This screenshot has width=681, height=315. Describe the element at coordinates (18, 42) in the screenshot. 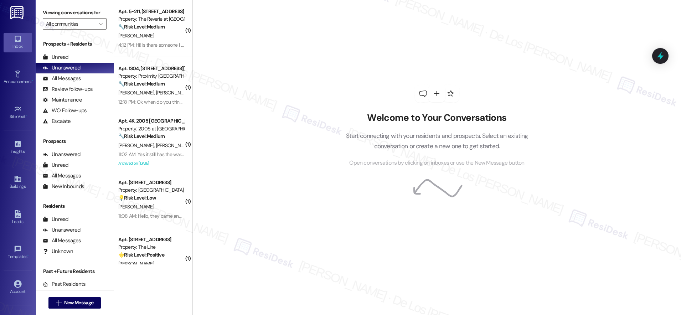

I see `a: Inbox` at that location.